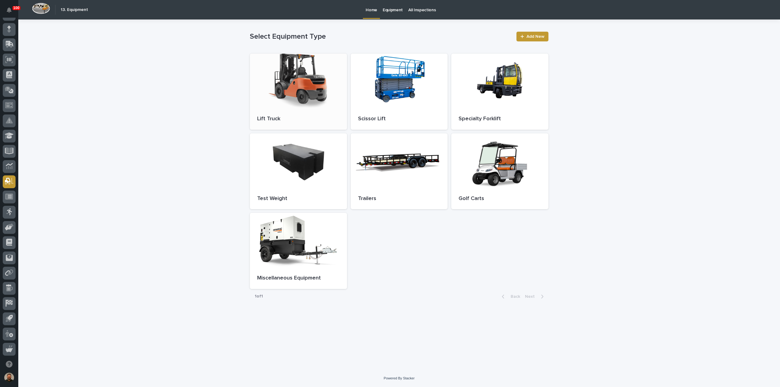  Describe the element at coordinates (59, 29) in the screenshot. I see `p: Welcome 👋` at that location.